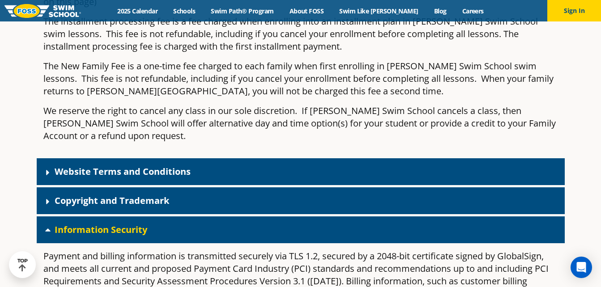 The image size is (601, 287). Describe the element at coordinates (112, 200) in the screenshot. I see `a: Copyright and Trademark` at that location.